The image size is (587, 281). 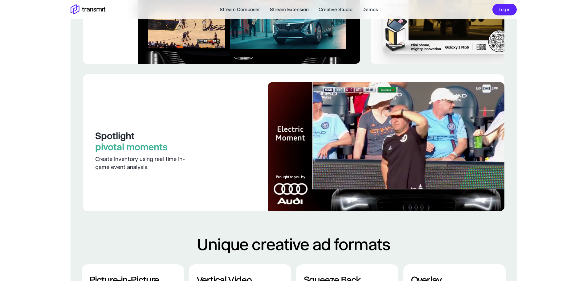 What do you see at coordinates (131, 147) in the screenshot?
I see `span: pivotal moments` at bounding box center [131, 147].